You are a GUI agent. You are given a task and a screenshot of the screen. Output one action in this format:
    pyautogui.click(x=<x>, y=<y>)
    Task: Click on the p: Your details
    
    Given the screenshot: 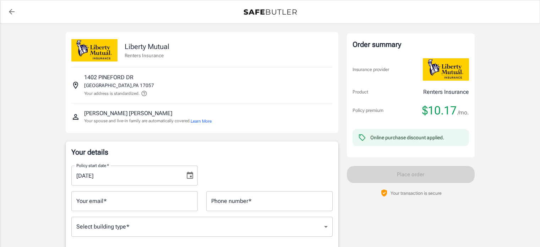 What is the action you would take?
    pyautogui.click(x=202, y=152)
    